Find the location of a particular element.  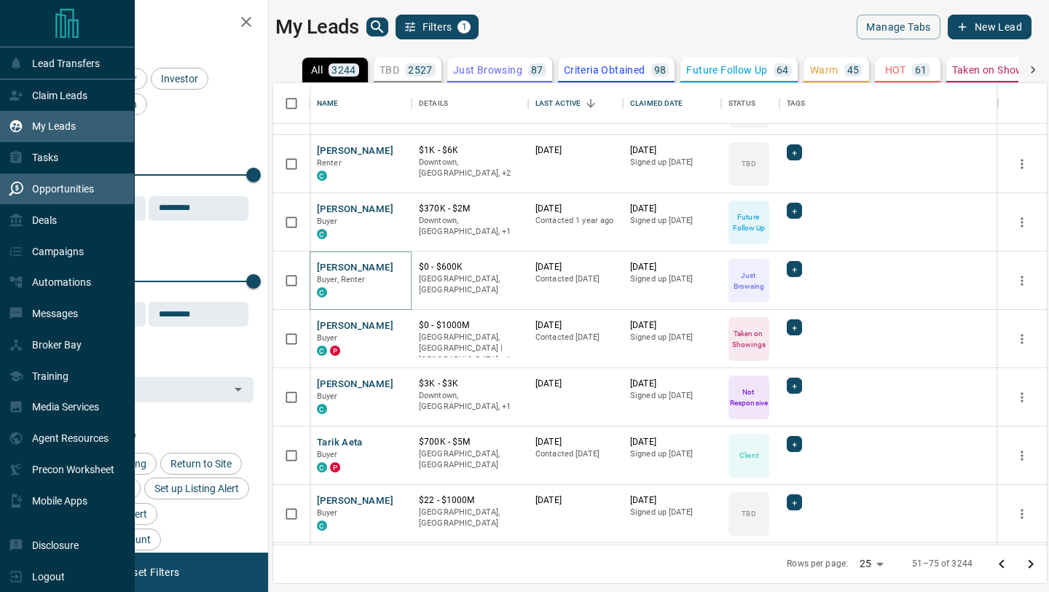

div: Tags is located at coordinates (797, 103).